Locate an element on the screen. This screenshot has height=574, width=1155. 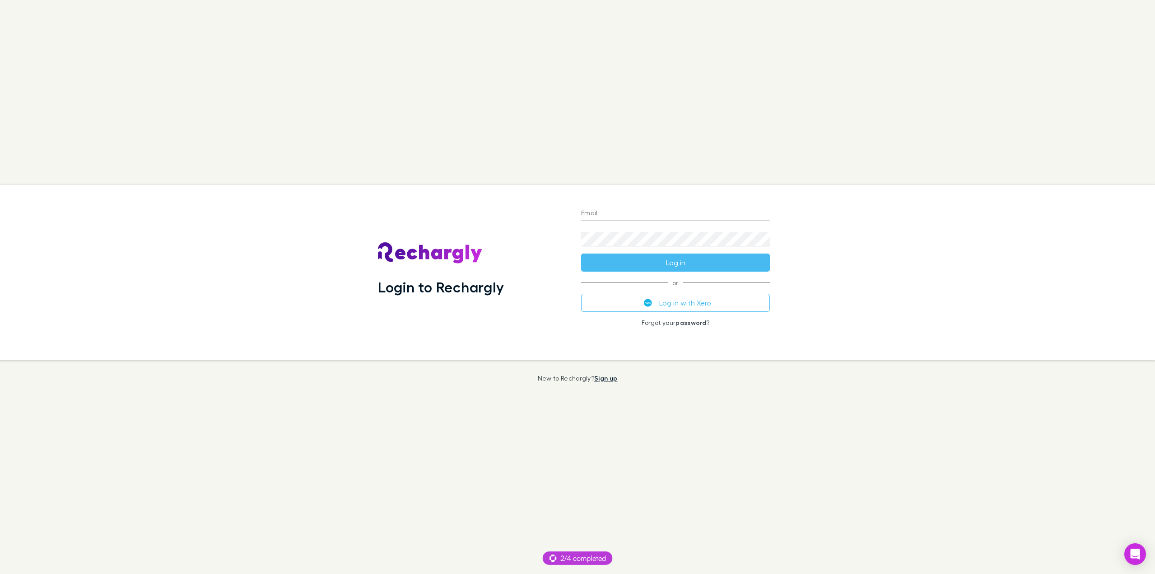
button: Log in with Xero is located at coordinates (676, 303).